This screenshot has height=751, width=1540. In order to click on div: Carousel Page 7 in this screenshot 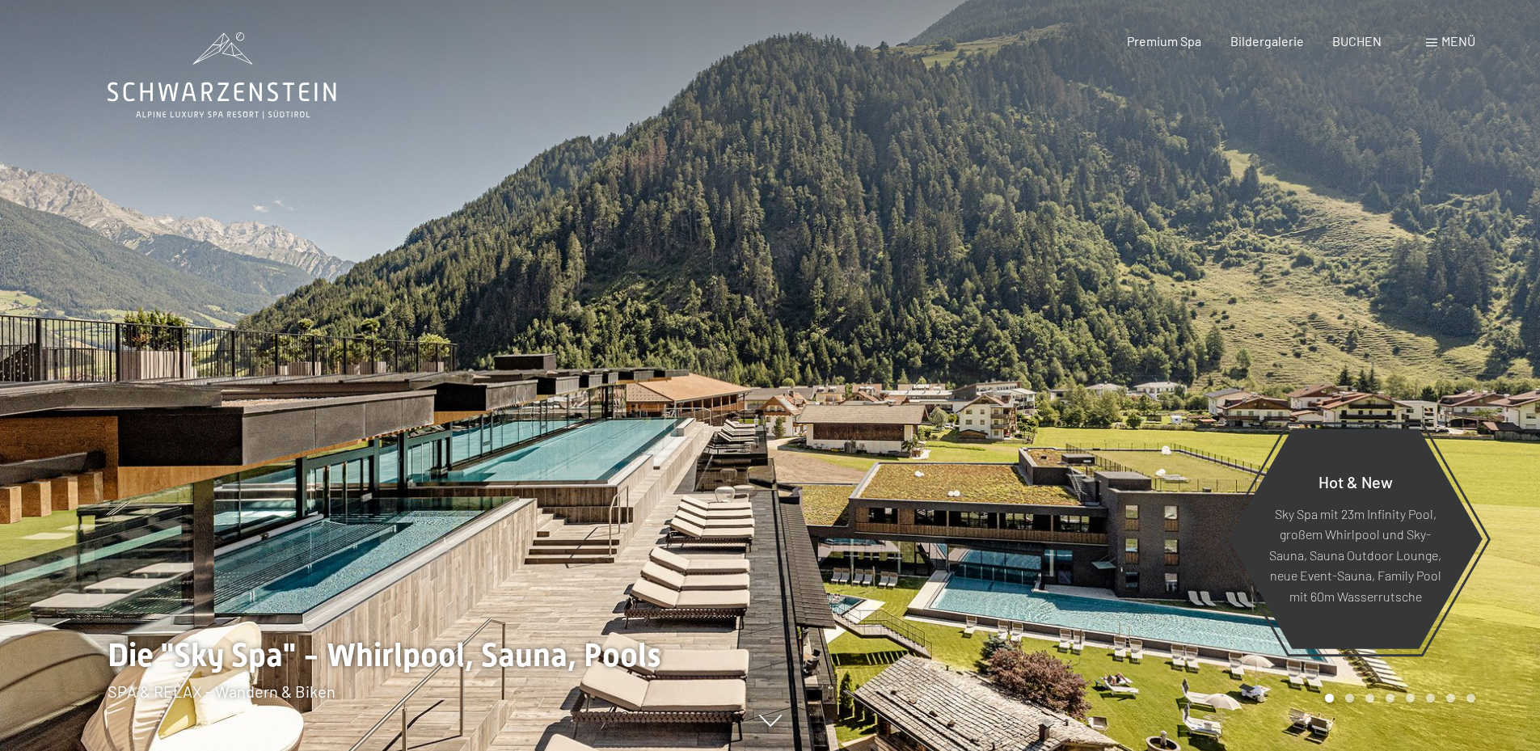, I will do `click(1450, 698)`.